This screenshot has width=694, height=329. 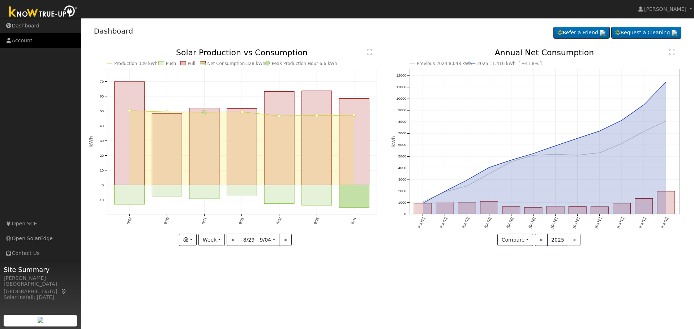 What do you see at coordinates (401, 87) in the screenshot?
I see `text: 11000` at bounding box center [401, 87].